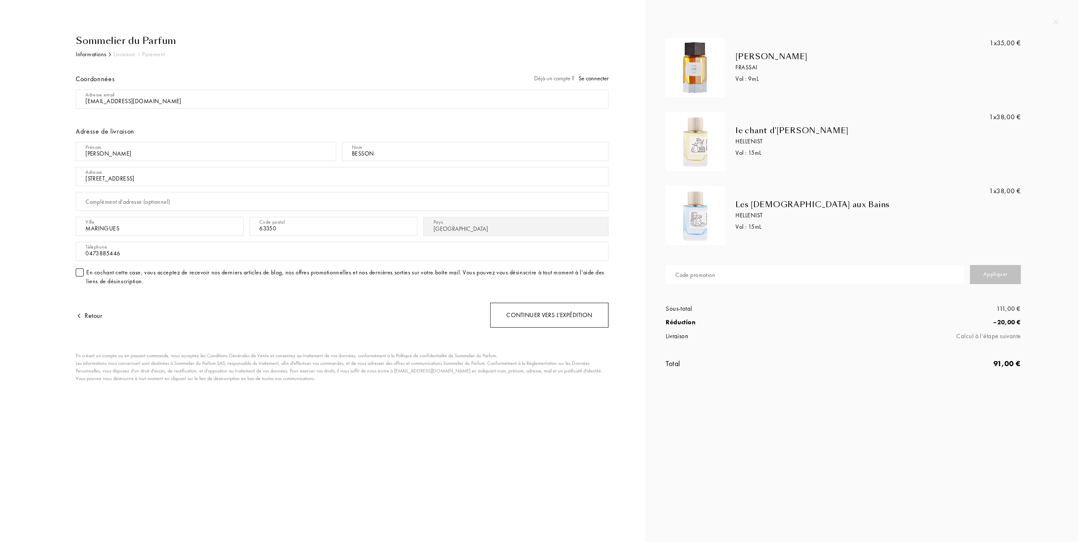 This screenshot has height=542, width=1078. What do you see at coordinates (695, 216) in the screenshot?
I see `img: L2FMNVRSDH.png` at bounding box center [695, 216].